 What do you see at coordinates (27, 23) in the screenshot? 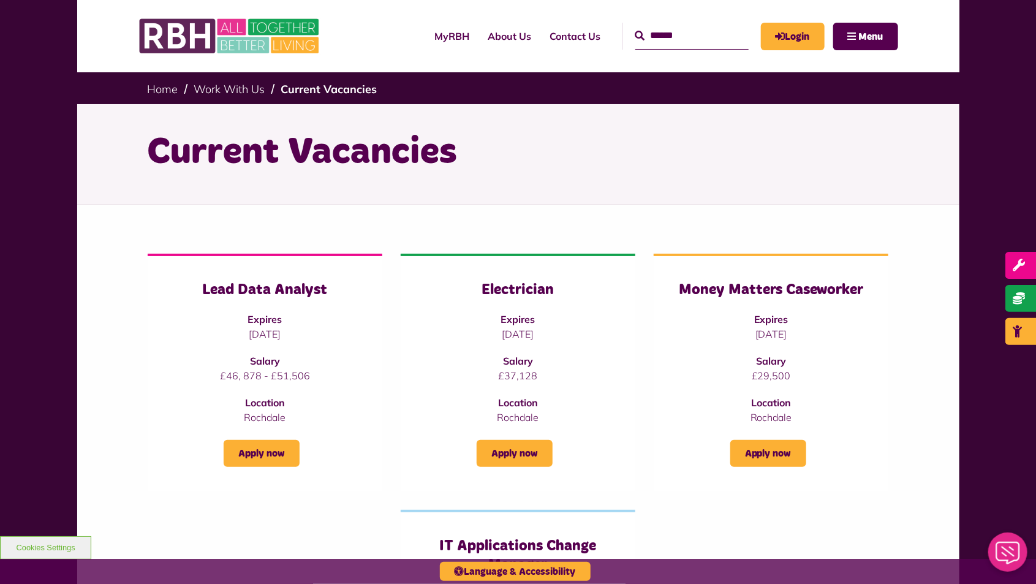
I see `div: Close Web Assistant` at bounding box center [27, 23].